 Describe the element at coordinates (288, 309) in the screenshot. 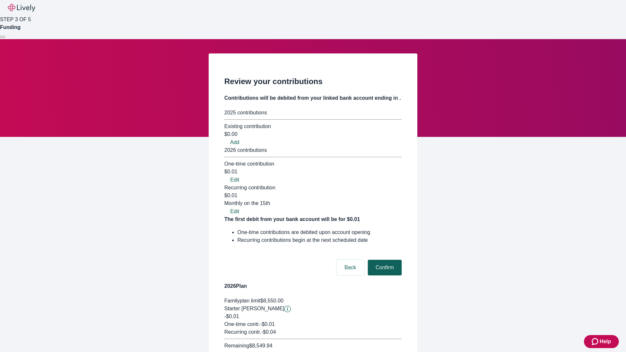

I see `svg: Starter penny details` at that location.